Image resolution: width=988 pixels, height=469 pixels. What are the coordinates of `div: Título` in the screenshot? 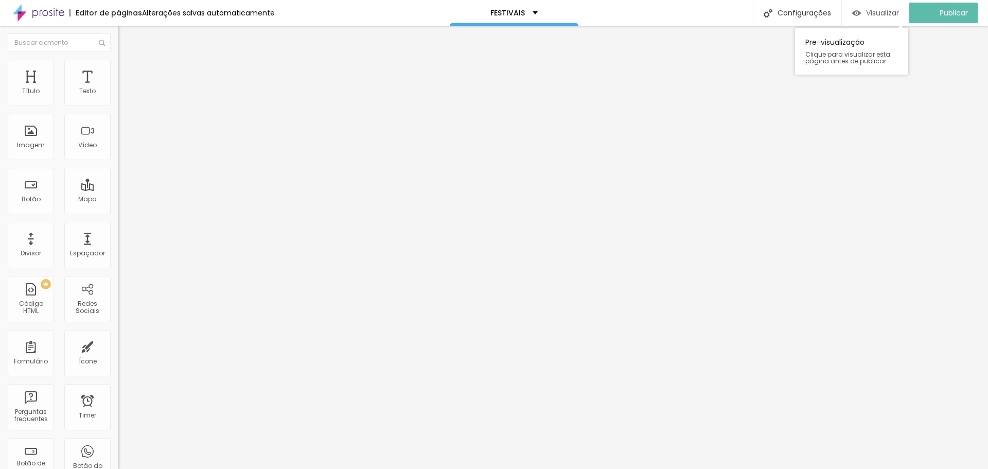 It's located at (31, 91).